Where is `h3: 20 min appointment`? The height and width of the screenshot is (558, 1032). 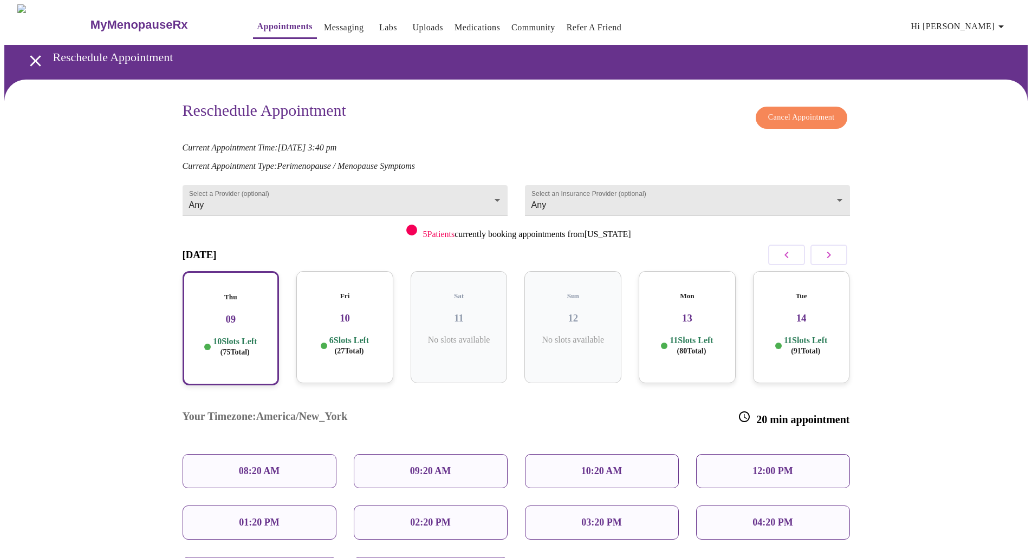
h3: 20 min appointment is located at coordinates (793, 418).